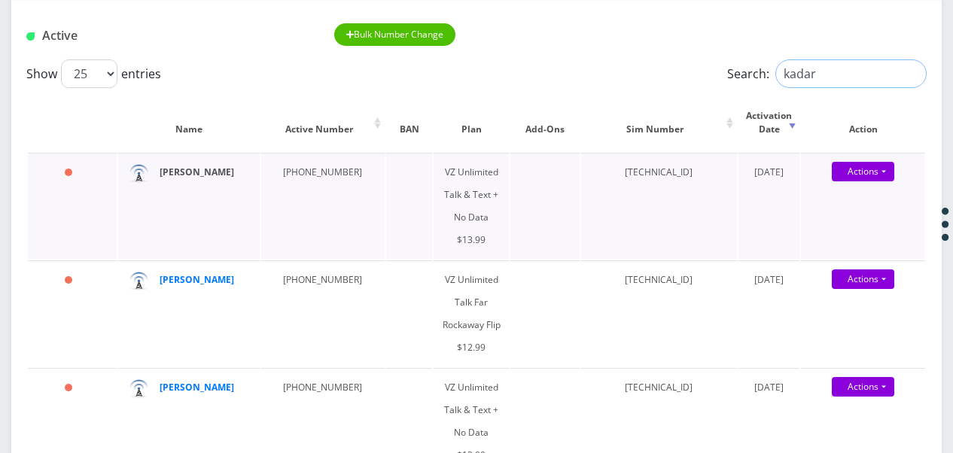  Describe the element at coordinates (851, 74) in the screenshot. I see `input: Search:` at that location.